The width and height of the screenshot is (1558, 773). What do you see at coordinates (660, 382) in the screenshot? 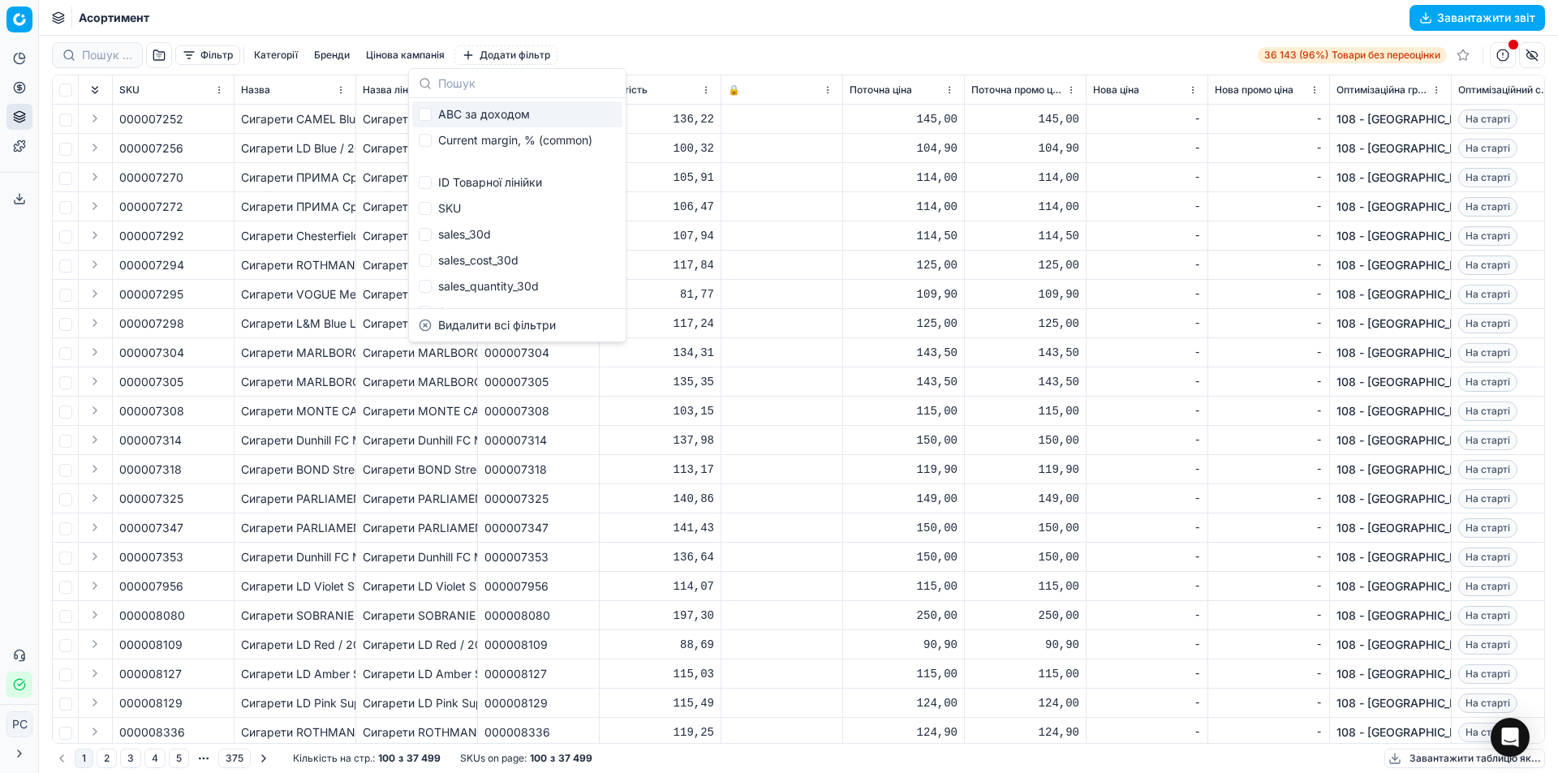
I see `div: 135,35` at bounding box center [660, 382].